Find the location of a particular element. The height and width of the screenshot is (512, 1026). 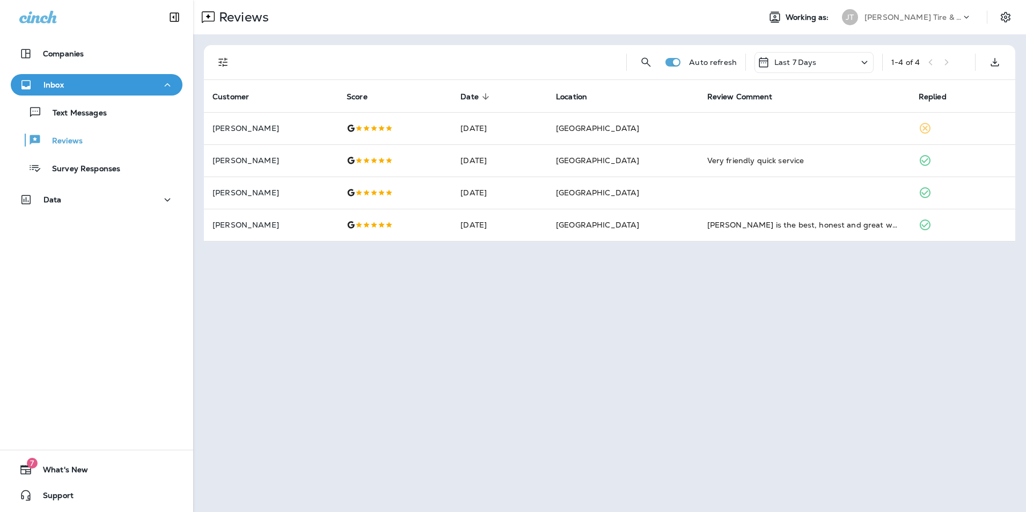

p: Last 7 Days is located at coordinates (795, 62).